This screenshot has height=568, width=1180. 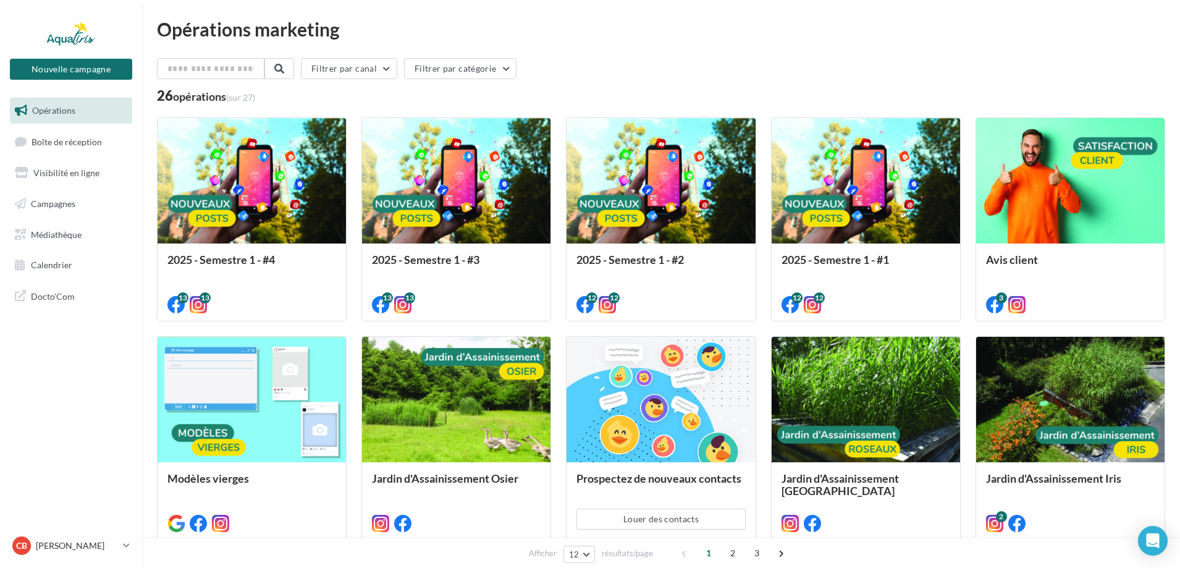 I want to click on span: Calendrier, so click(x=51, y=264).